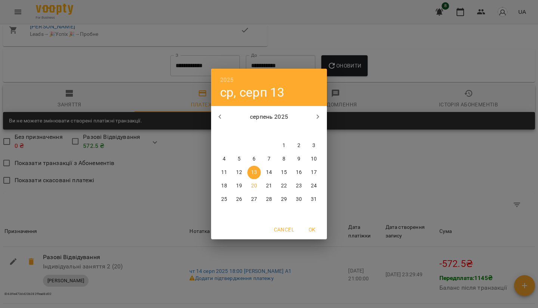 The width and height of the screenshot is (538, 308). I want to click on p: 30, so click(299, 200).